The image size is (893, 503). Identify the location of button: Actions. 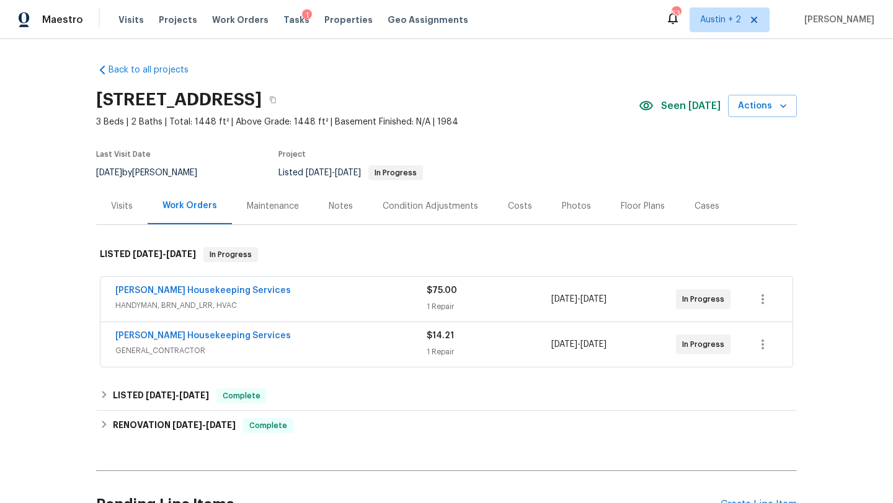
(762, 106).